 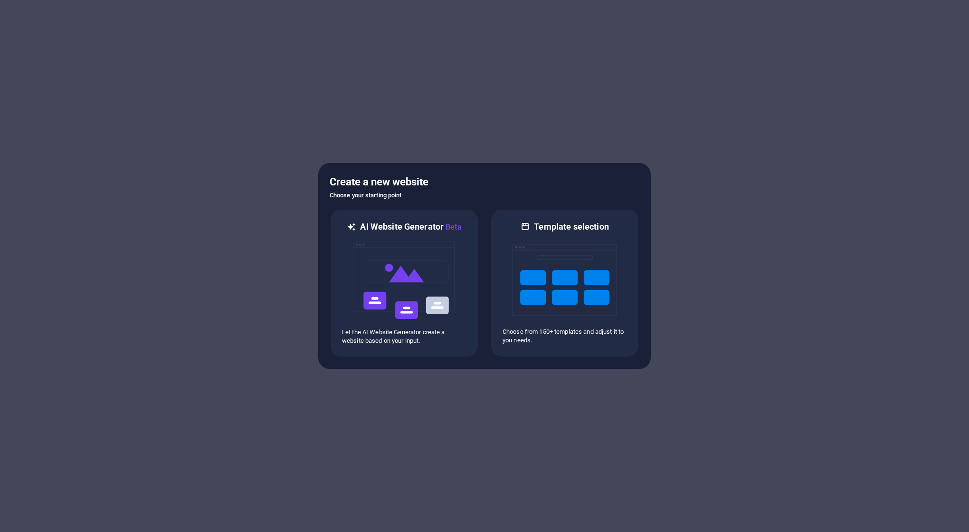 What do you see at coordinates (485, 195) in the screenshot?
I see `h6: Choose your starting point` at bounding box center [485, 195].